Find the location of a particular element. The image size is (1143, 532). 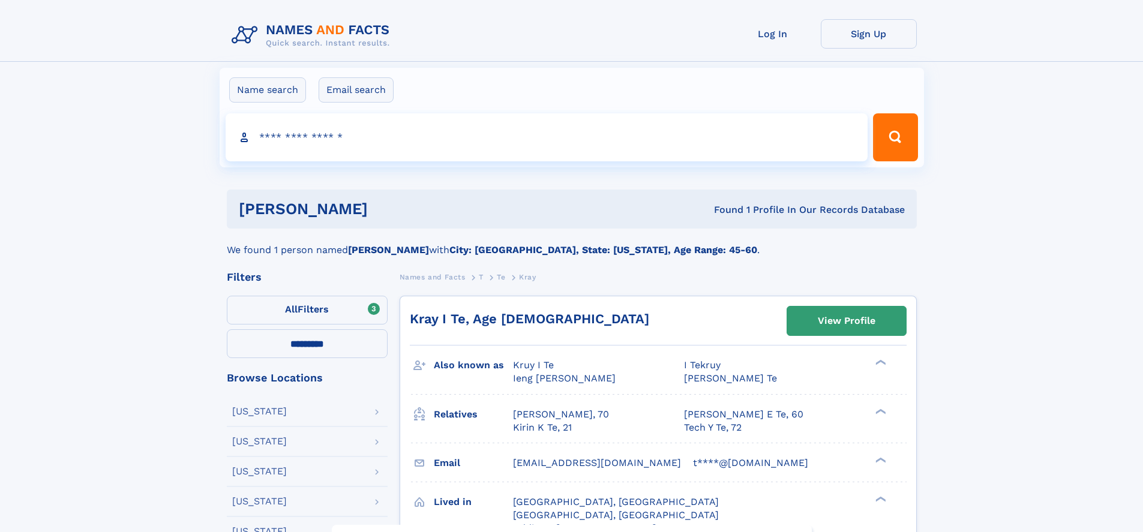

span: Te is located at coordinates (501, 277).